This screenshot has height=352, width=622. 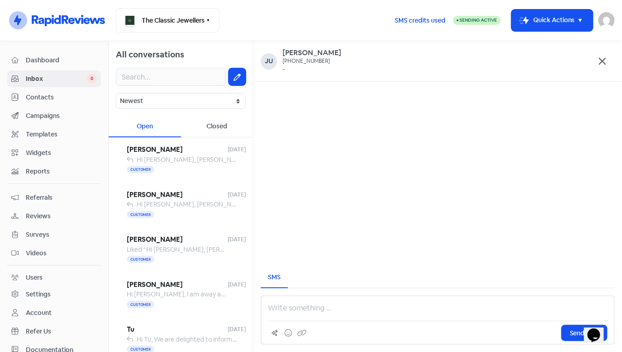 I want to click on div: Account, so click(x=38, y=313).